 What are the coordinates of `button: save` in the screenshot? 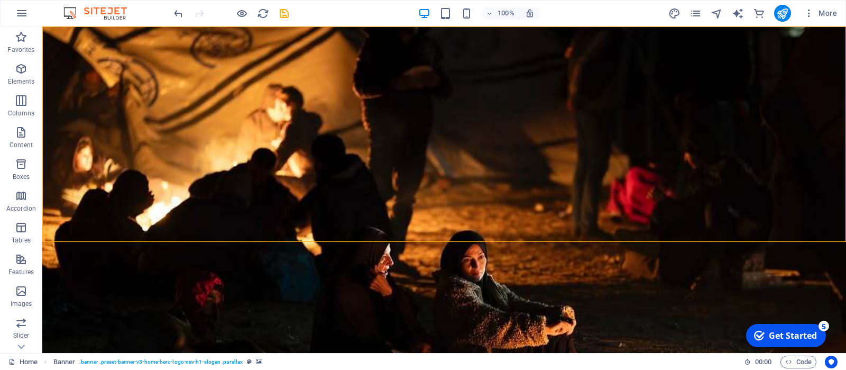 It's located at (284, 13).